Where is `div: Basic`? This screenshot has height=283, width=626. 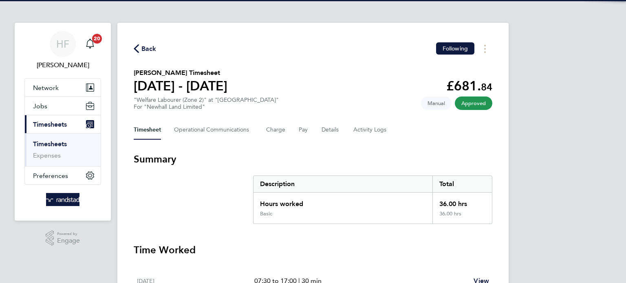
div: Basic is located at coordinates (266, 214).